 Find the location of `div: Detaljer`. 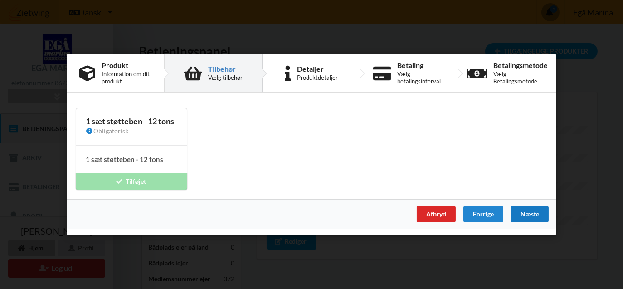

div: Detaljer is located at coordinates (317, 69).